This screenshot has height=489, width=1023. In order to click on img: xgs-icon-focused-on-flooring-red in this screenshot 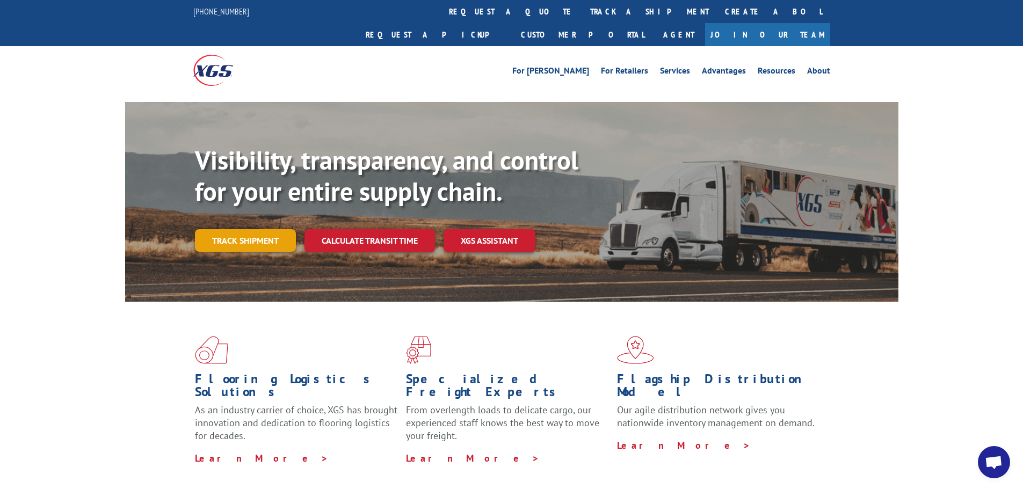, I will do `click(418, 350)`.